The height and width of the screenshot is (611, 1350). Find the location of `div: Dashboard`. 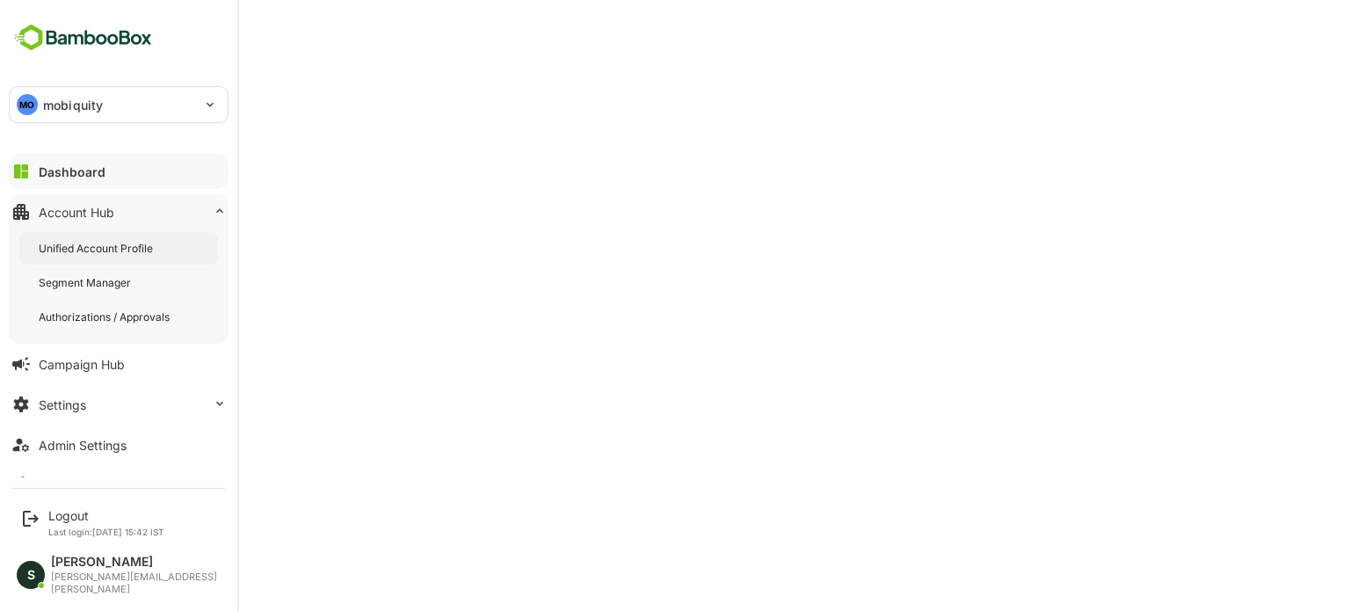

div: Dashboard is located at coordinates (72, 171).